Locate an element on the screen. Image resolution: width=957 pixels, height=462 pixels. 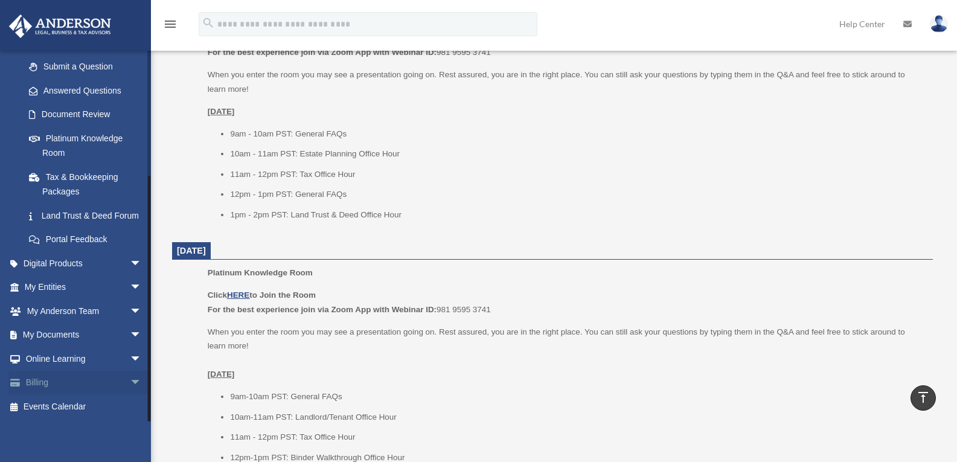
b: Click to Join the Room is located at coordinates (261, 295).